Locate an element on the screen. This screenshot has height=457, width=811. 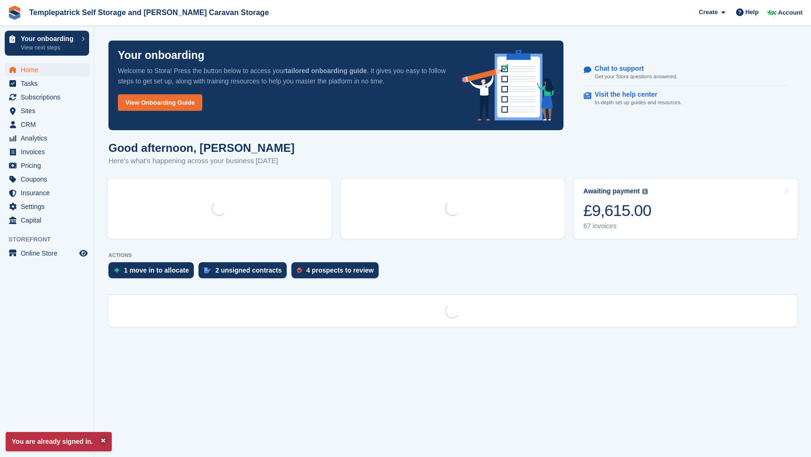
p: ACTIONS is located at coordinates (453, 255).